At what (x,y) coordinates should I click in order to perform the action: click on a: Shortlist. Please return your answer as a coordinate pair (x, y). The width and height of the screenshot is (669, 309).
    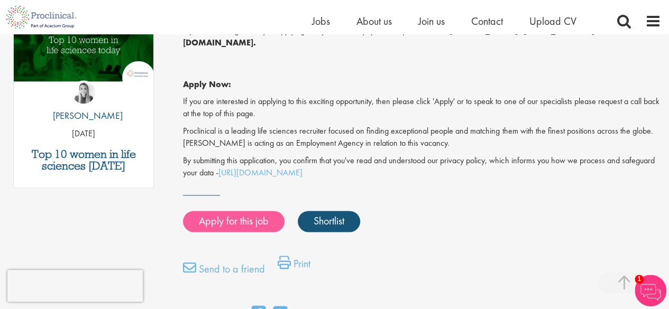
    Looking at the image, I should click on (329, 222).